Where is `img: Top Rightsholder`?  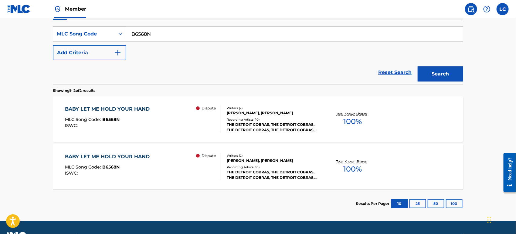
img: Top Rightsholder is located at coordinates (58, 9).